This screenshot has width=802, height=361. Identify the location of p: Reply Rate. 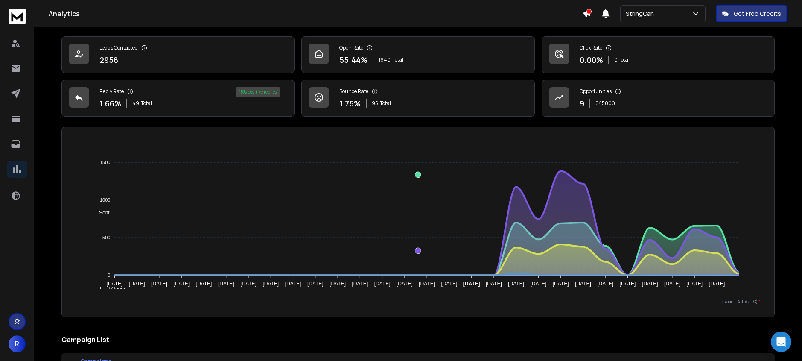
(111, 91).